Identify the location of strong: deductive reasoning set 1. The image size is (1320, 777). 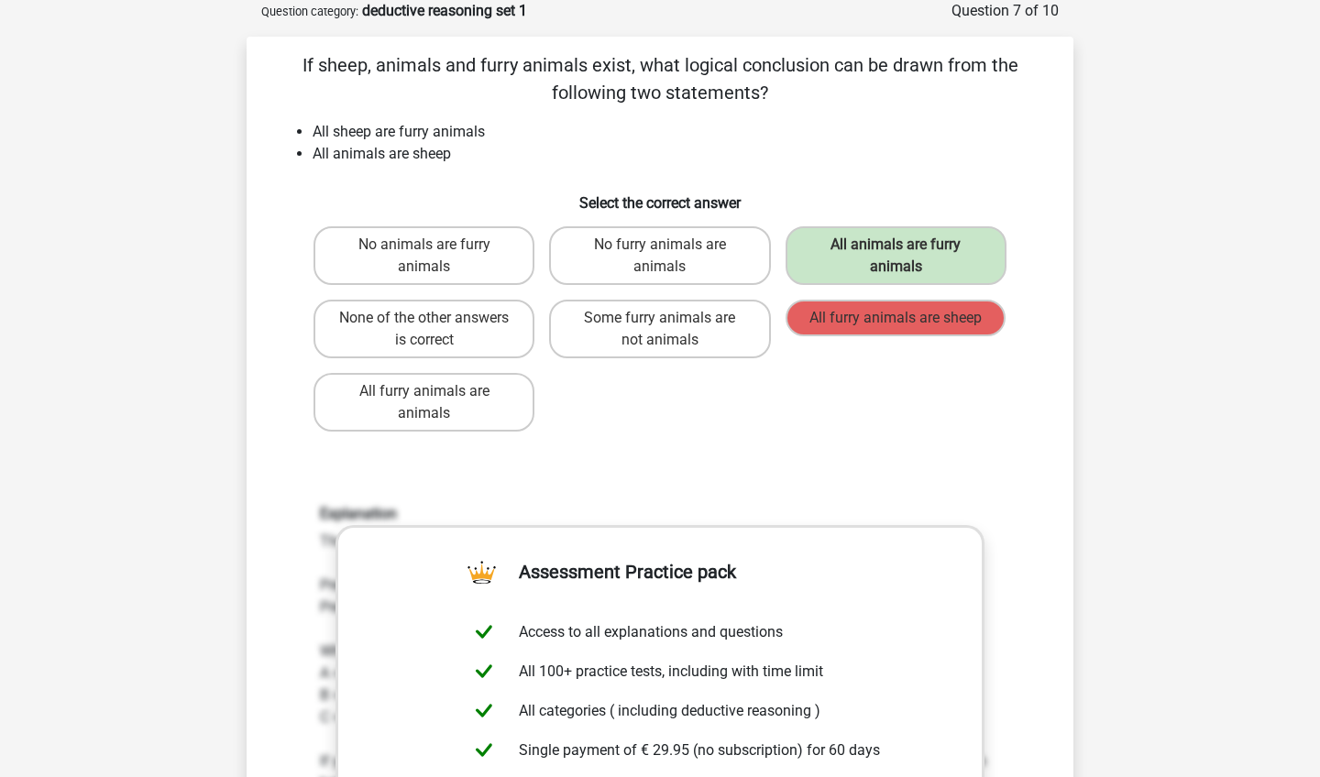
(444, 10).